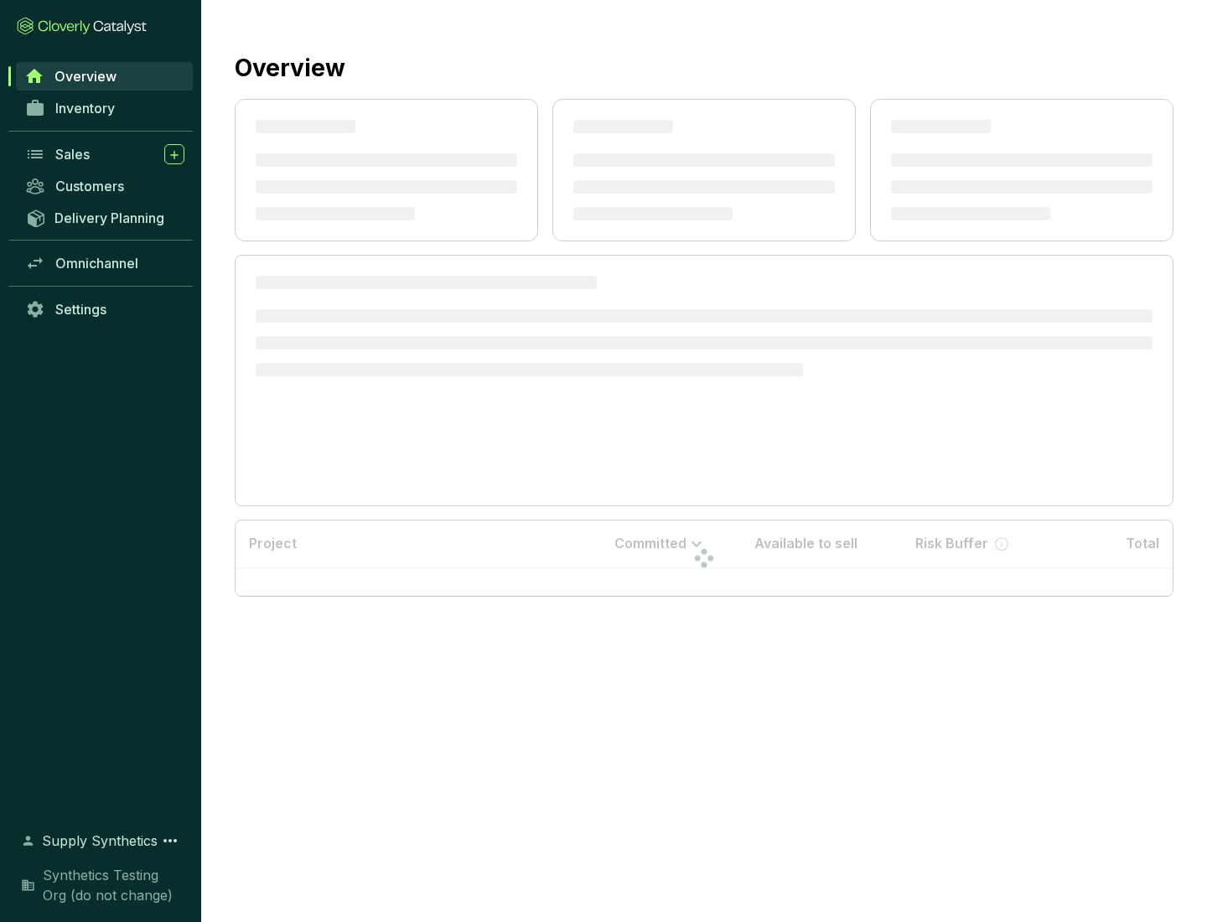 The height and width of the screenshot is (922, 1207). What do you see at coordinates (105, 186) in the screenshot?
I see `a: Customers` at bounding box center [105, 186].